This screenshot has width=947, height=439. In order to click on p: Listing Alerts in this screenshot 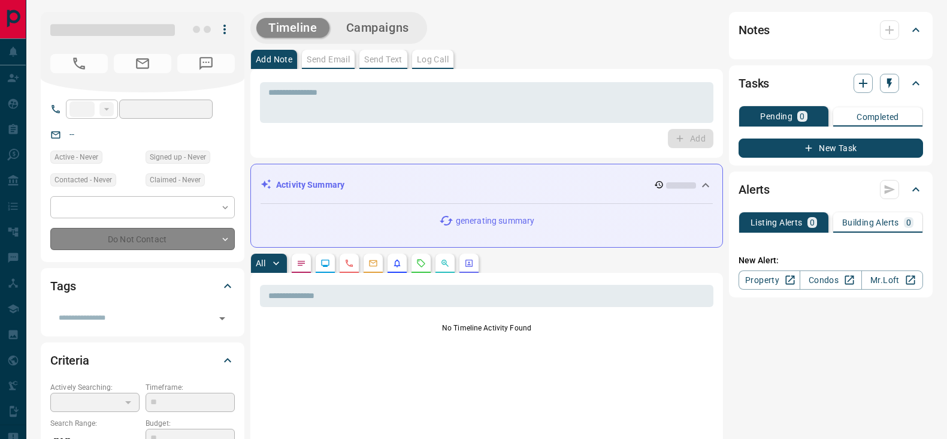, I will do `click(777, 222)`.